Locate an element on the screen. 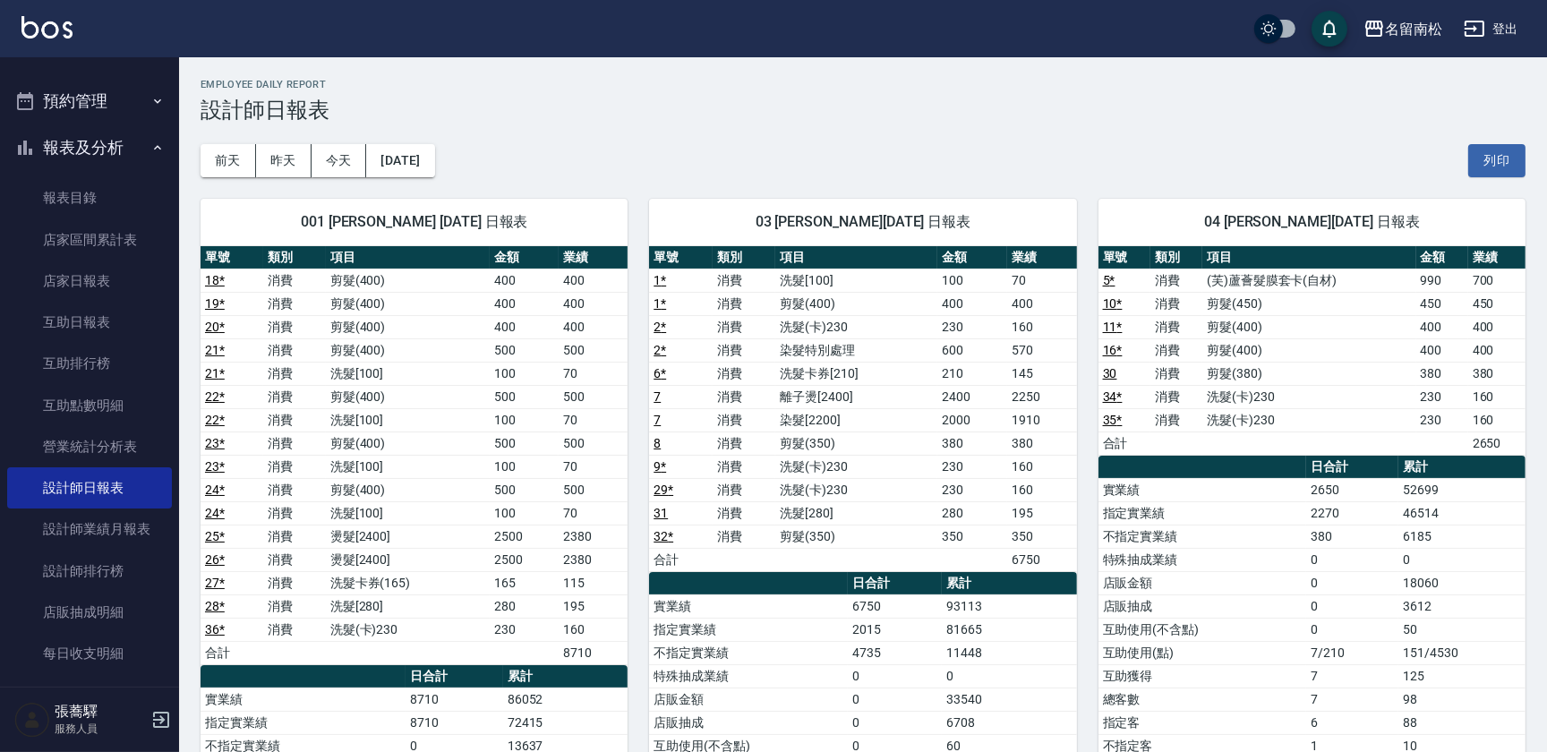 This screenshot has width=1547, height=752. th: 類別 is located at coordinates (294, 258).